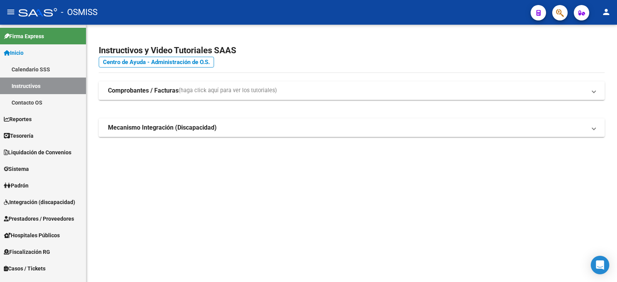  Describe the element at coordinates (39, 219) in the screenshot. I see `span: Prestadores / Proveedores` at that location.